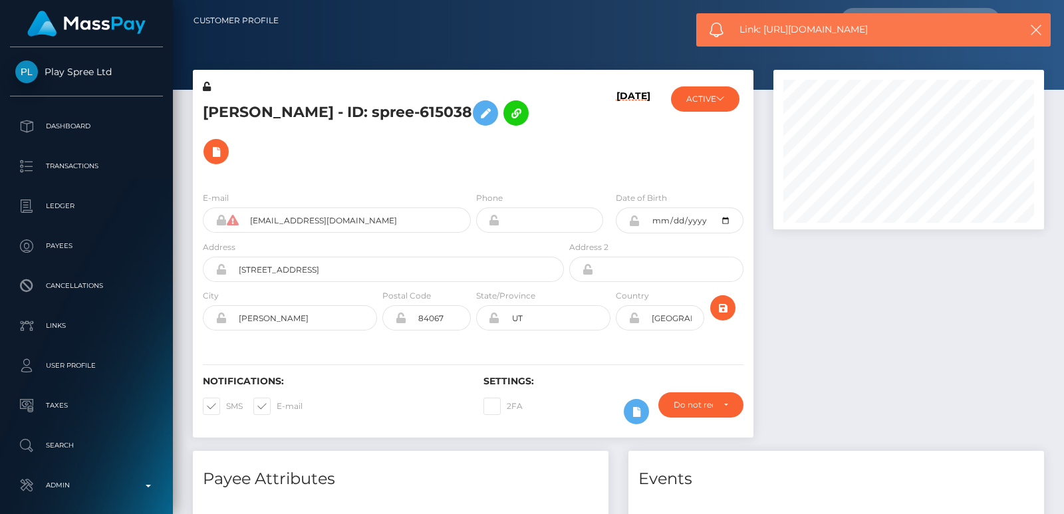  I want to click on p: Taxes, so click(86, 406).